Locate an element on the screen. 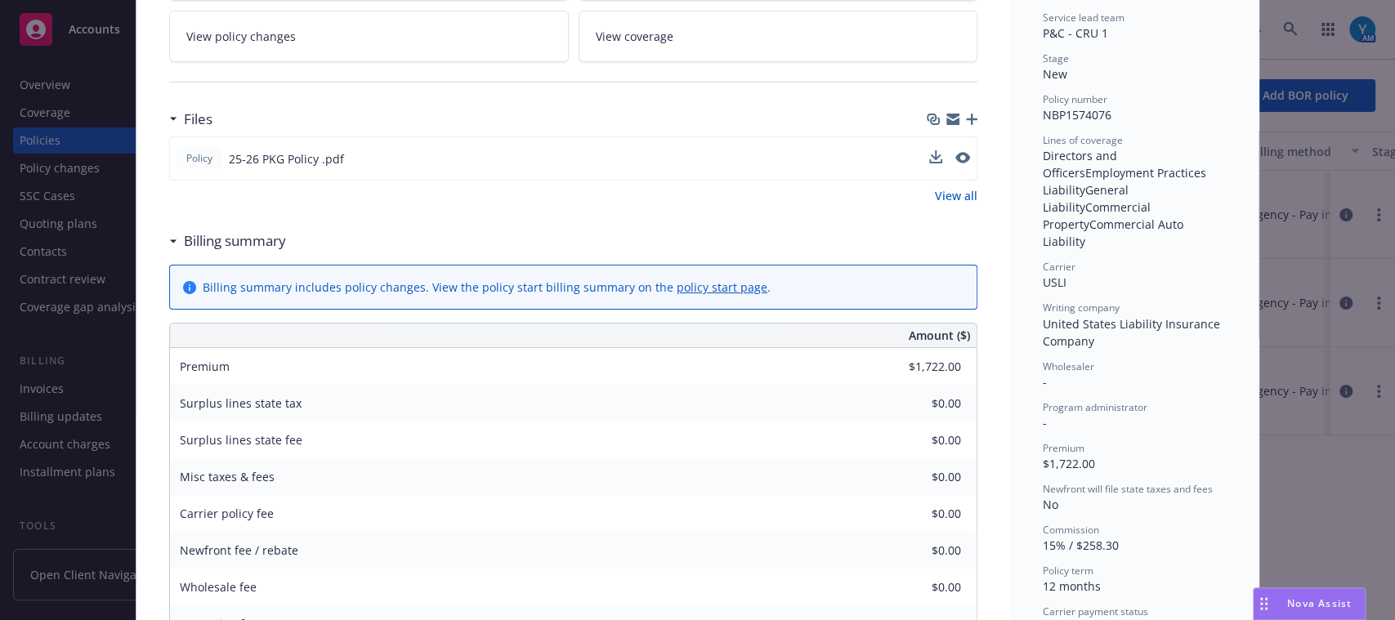 The image size is (1395, 620). span: Commission is located at coordinates (1070, 529).